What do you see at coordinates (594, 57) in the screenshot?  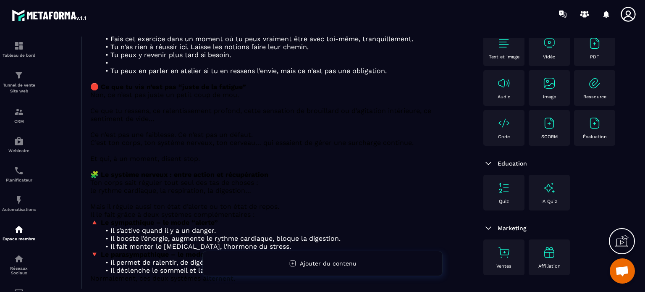 I see `p: PDF` at bounding box center [594, 57].